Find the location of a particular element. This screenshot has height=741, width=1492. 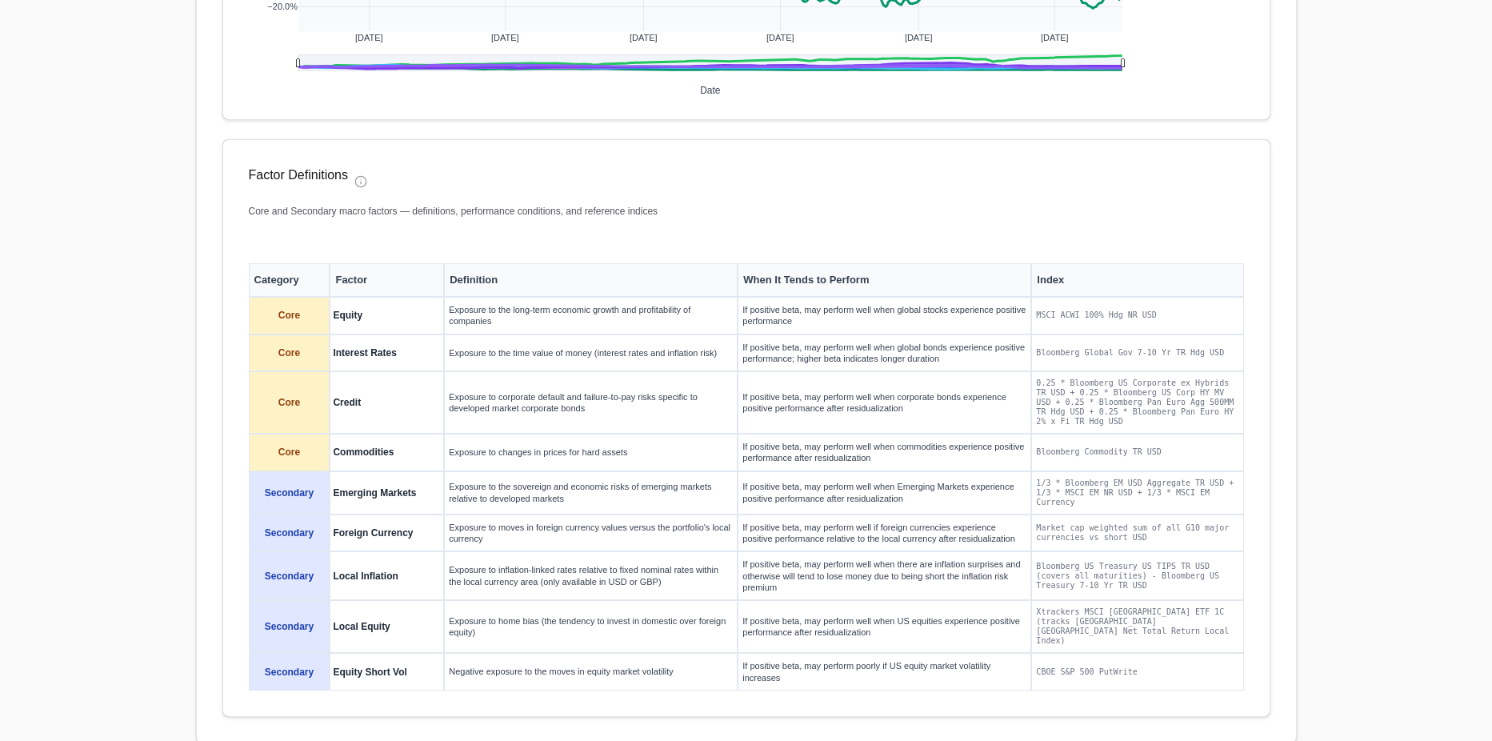

td: Commodities is located at coordinates (387, 452).